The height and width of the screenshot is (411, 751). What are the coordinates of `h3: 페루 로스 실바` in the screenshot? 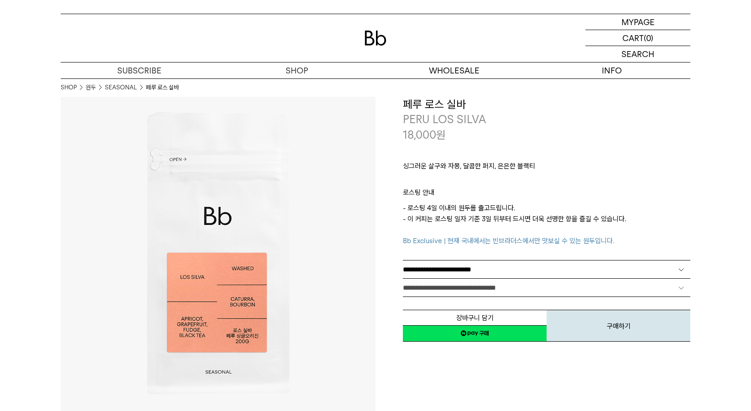 It's located at (547, 105).